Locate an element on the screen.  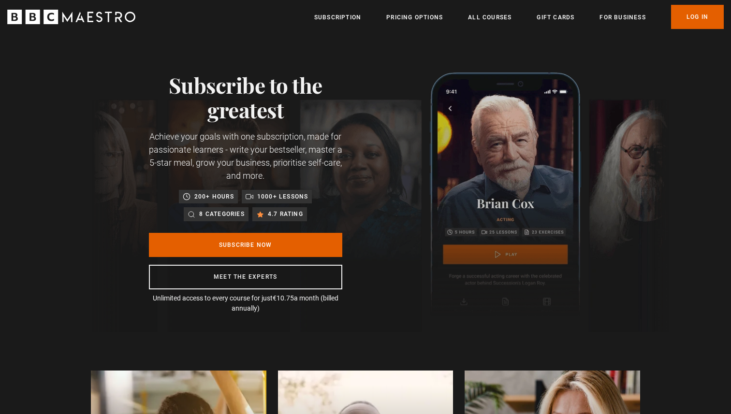
p: Achieve your goals with one subscription, made for passionate learners - write your bestseller, m... is located at coordinates (246, 156).